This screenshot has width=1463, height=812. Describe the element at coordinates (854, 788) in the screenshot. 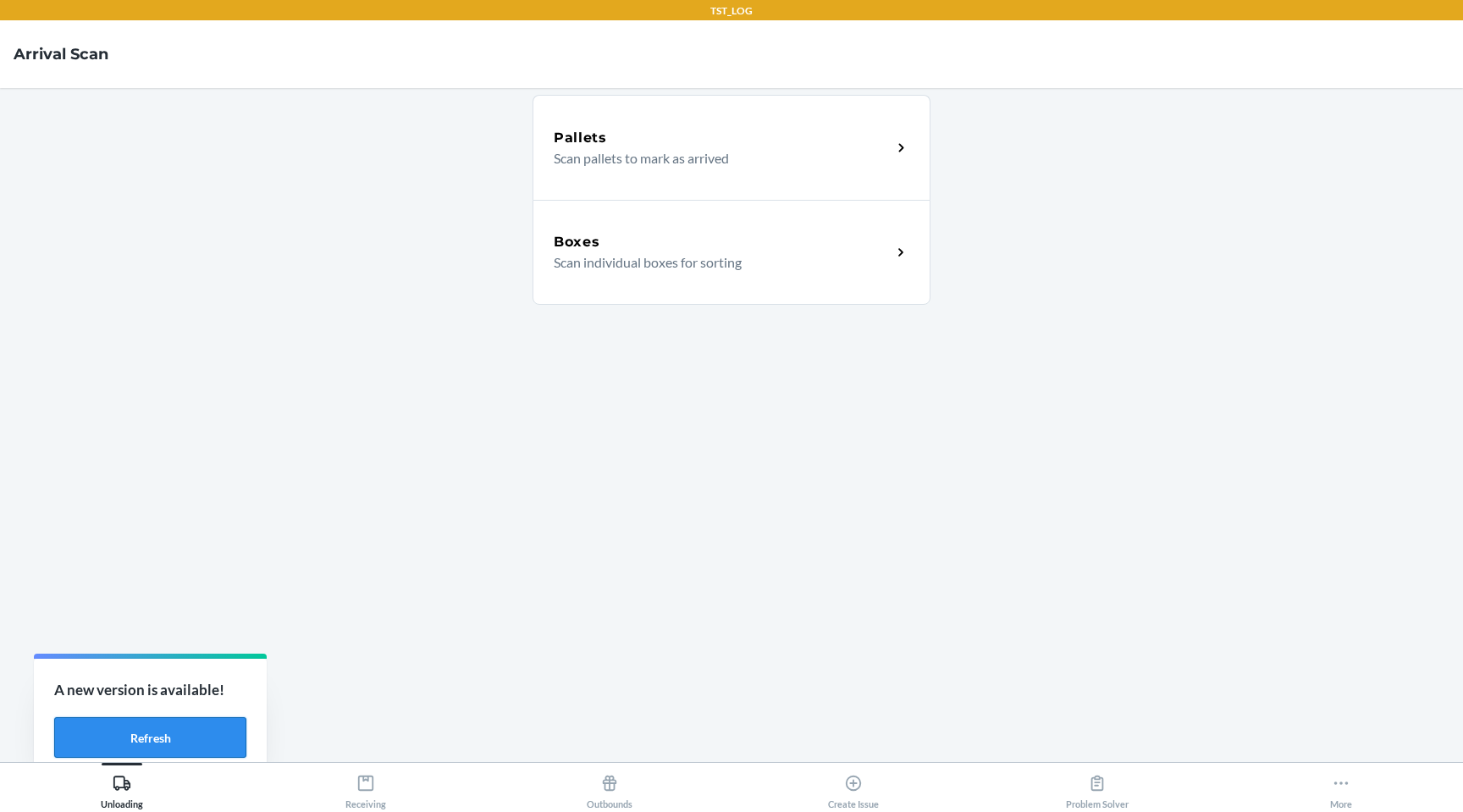

I see `div: Create Issue` at that location.